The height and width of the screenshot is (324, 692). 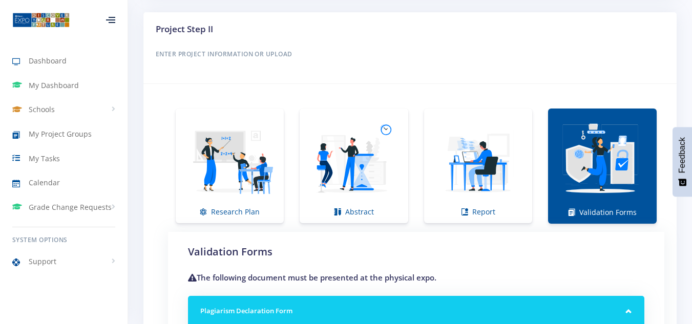 I want to click on span: Grade Change Requests, so click(x=70, y=207).